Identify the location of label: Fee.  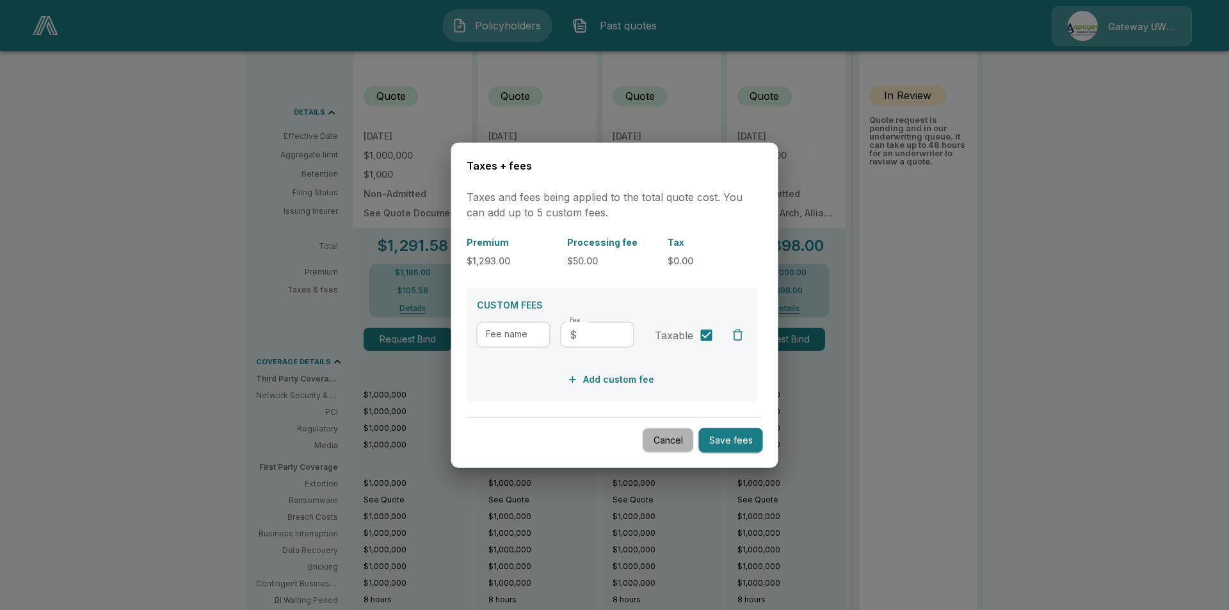
(575, 320).